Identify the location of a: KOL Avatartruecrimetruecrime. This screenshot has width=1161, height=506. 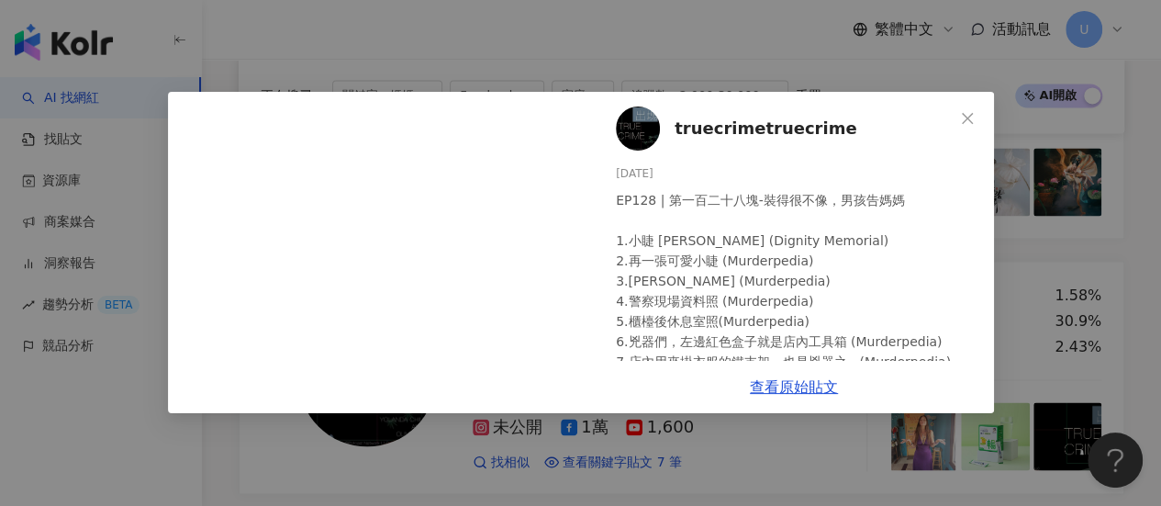
(785, 128).